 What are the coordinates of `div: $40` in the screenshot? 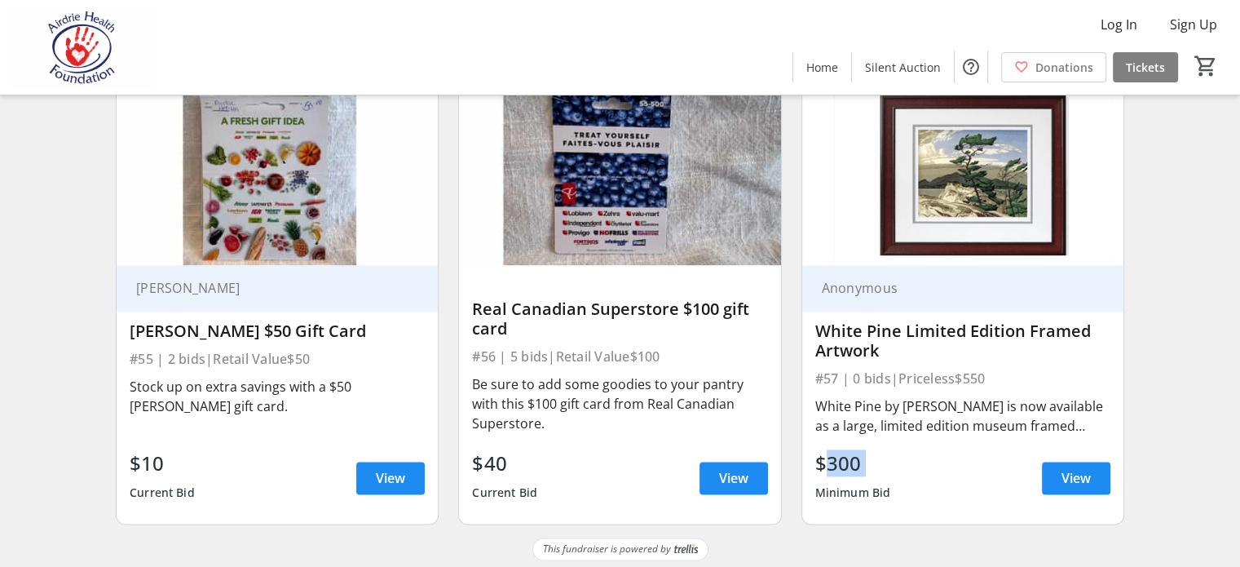 It's located at (505, 463).